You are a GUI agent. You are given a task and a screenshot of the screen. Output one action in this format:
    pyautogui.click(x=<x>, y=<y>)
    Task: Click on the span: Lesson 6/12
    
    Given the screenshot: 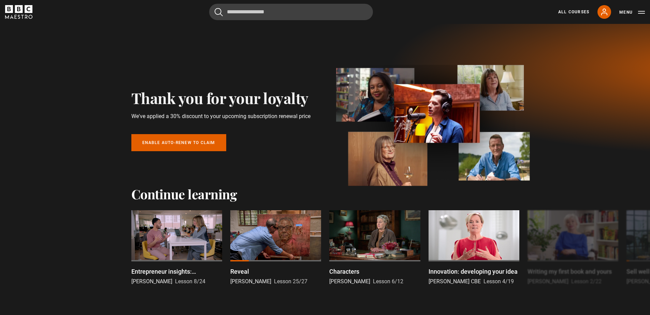 What is the action you would take?
    pyautogui.click(x=388, y=281)
    